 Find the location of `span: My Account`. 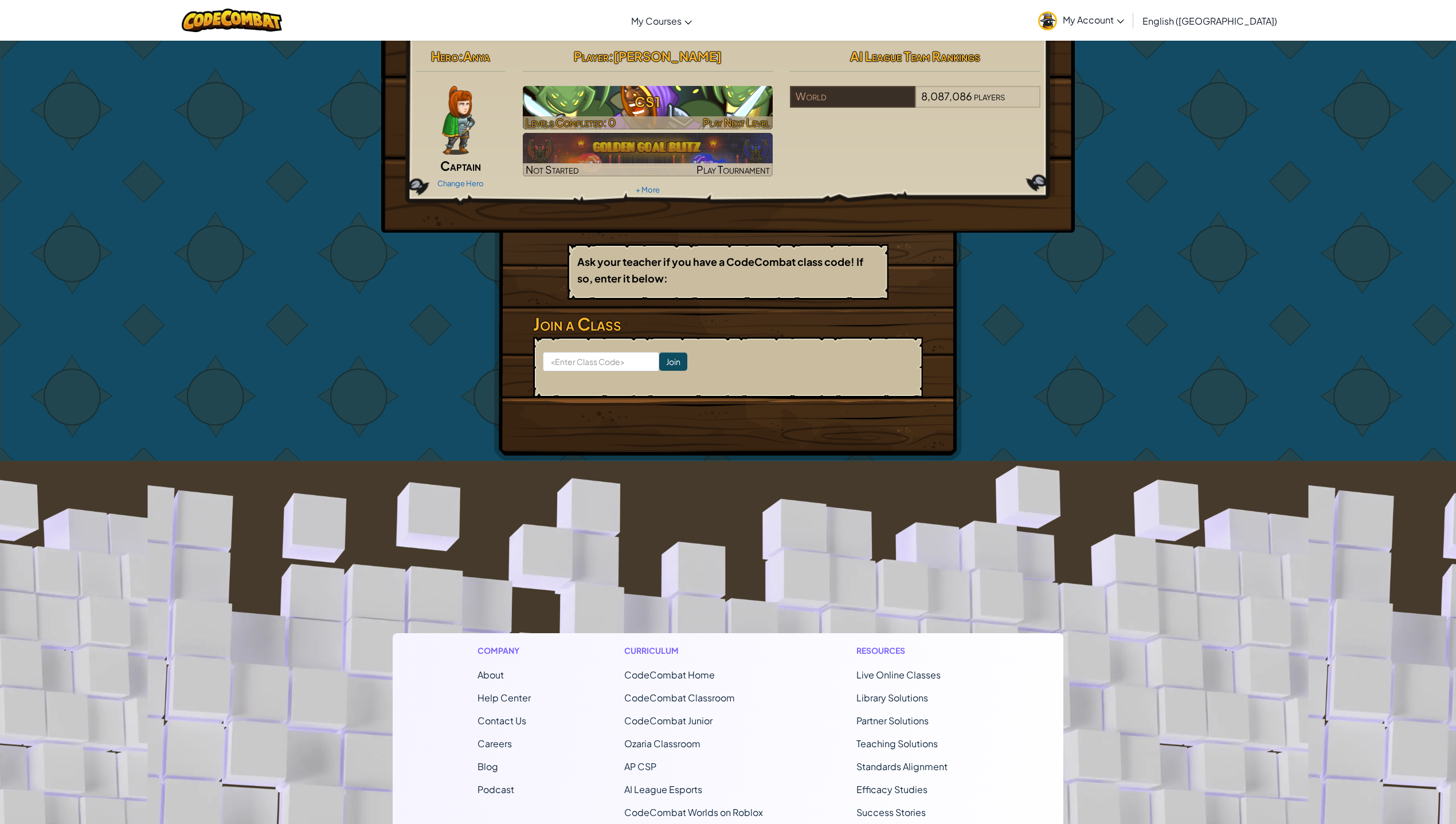

span: My Account is located at coordinates (1093, 20).